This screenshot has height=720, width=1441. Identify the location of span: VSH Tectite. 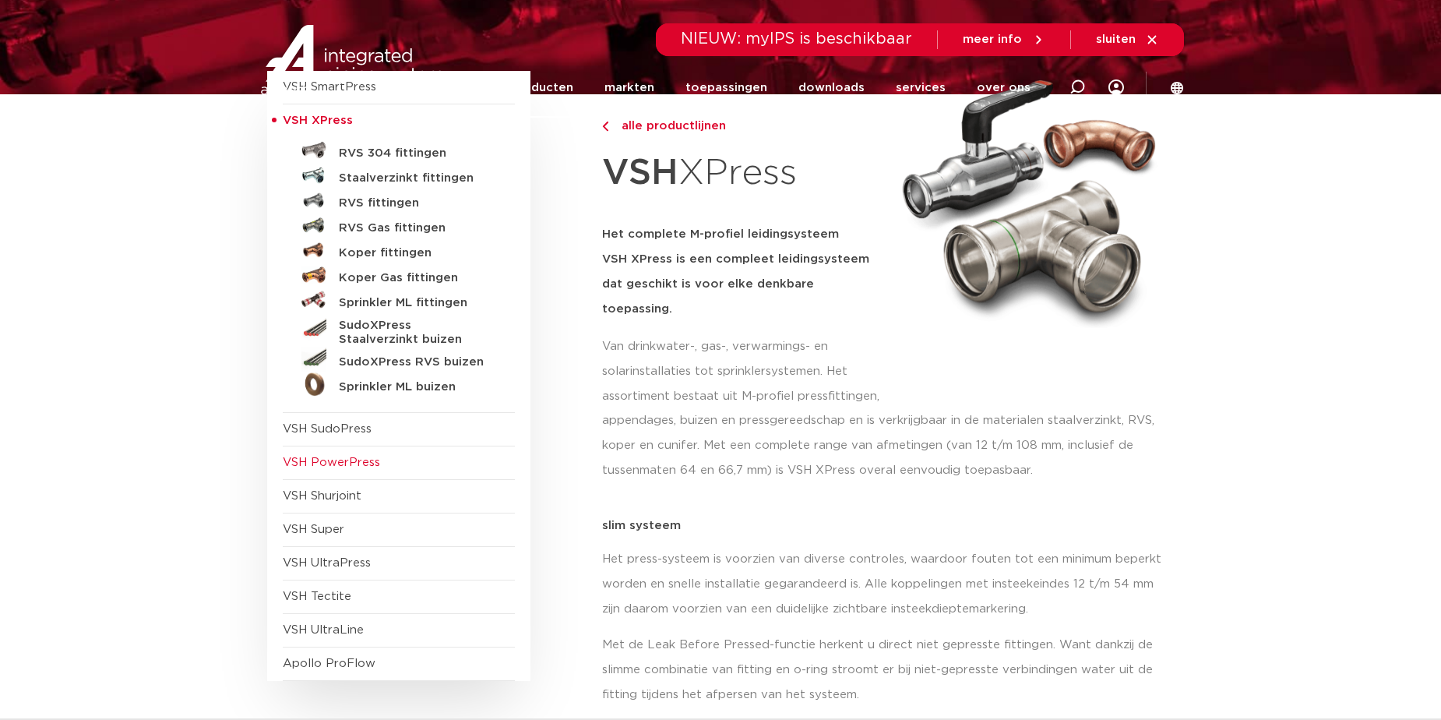
(317, 596).